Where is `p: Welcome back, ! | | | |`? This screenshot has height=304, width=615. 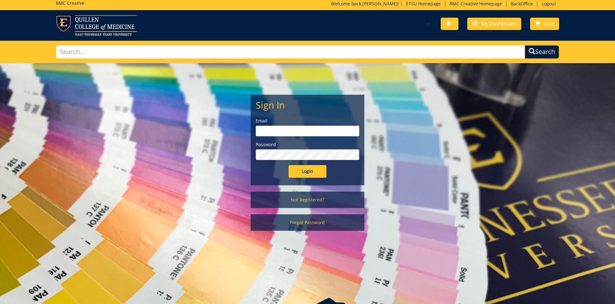 p: Welcome back, ! | | | | is located at coordinates (445, 4).